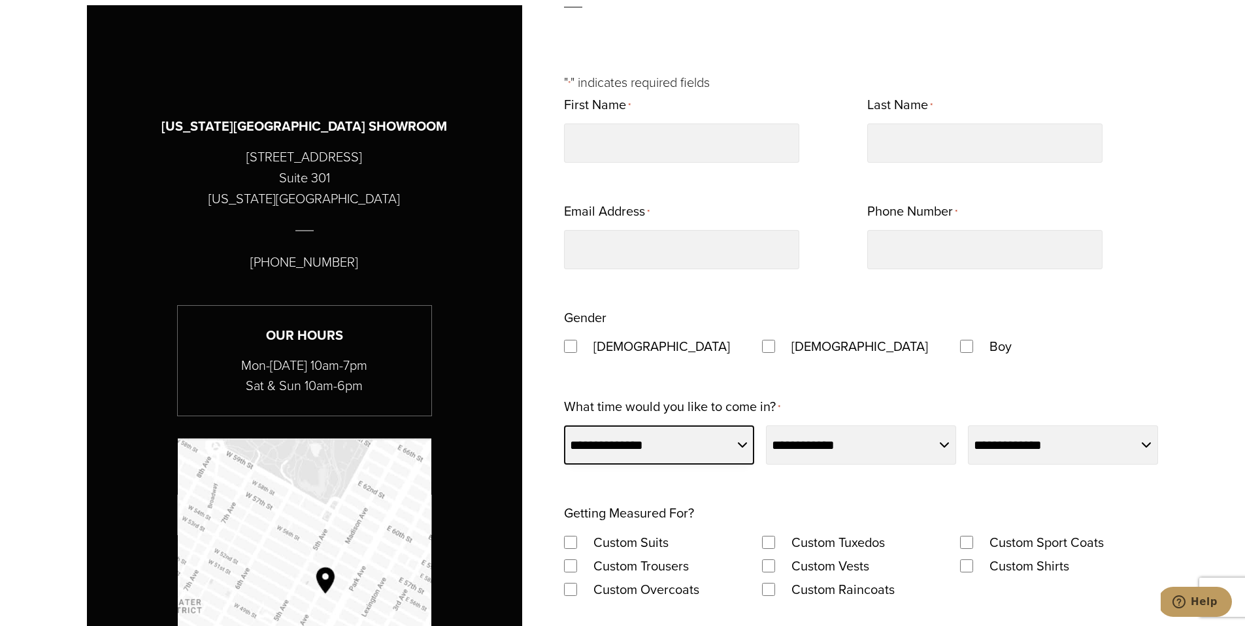 This screenshot has width=1245, height=626. I want to click on label: Boy, so click(1000, 346).